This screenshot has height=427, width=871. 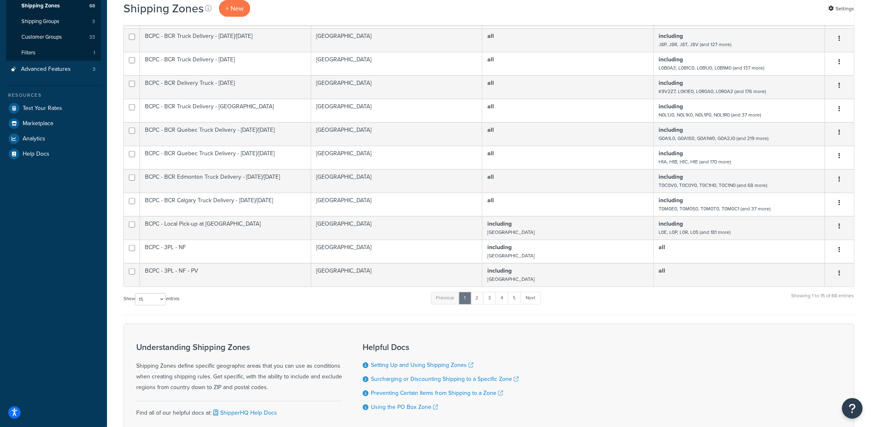 What do you see at coordinates (54, 139) in the screenshot?
I see `a: Analytics` at bounding box center [54, 139].